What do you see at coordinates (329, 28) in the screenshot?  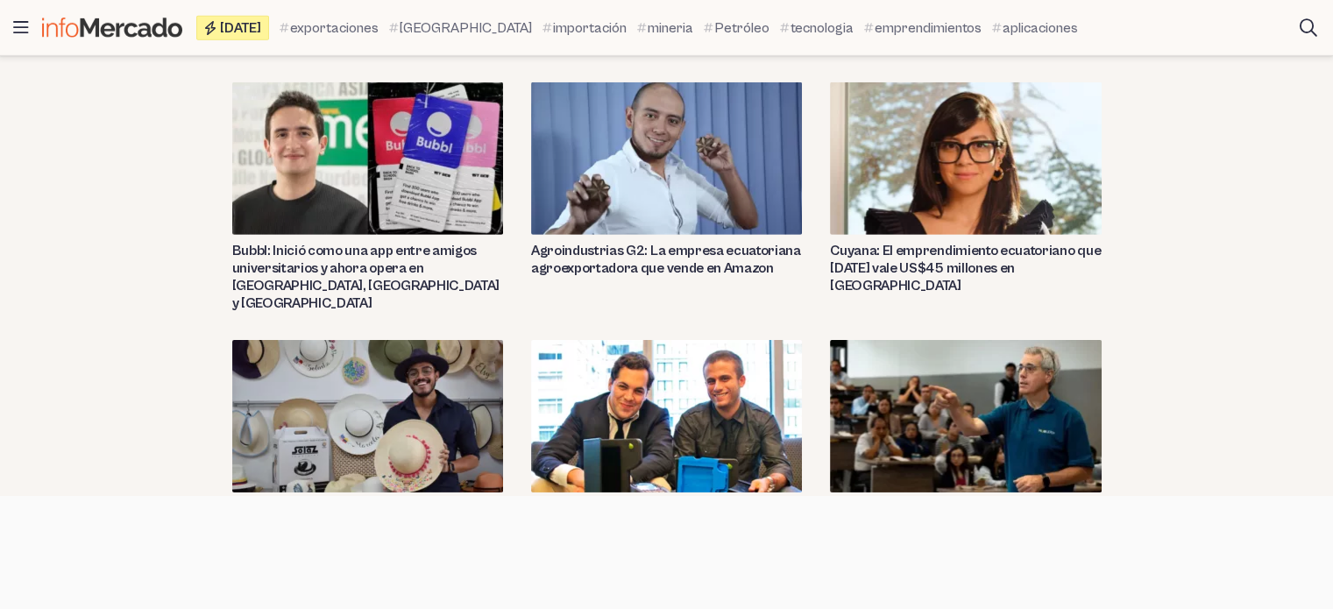 I see `a: exportaciones` at bounding box center [329, 28].